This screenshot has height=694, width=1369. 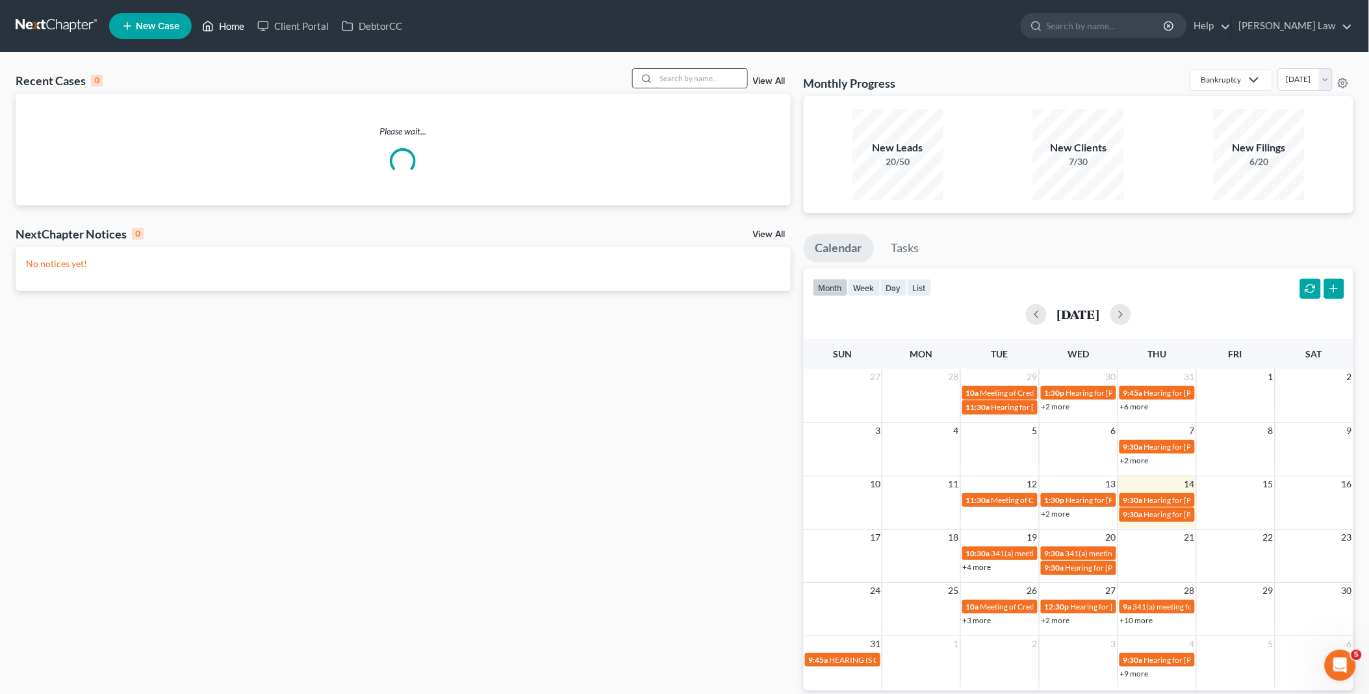 What do you see at coordinates (905, 248) in the screenshot?
I see `a: Tasks` at bounding box center [905, 248].